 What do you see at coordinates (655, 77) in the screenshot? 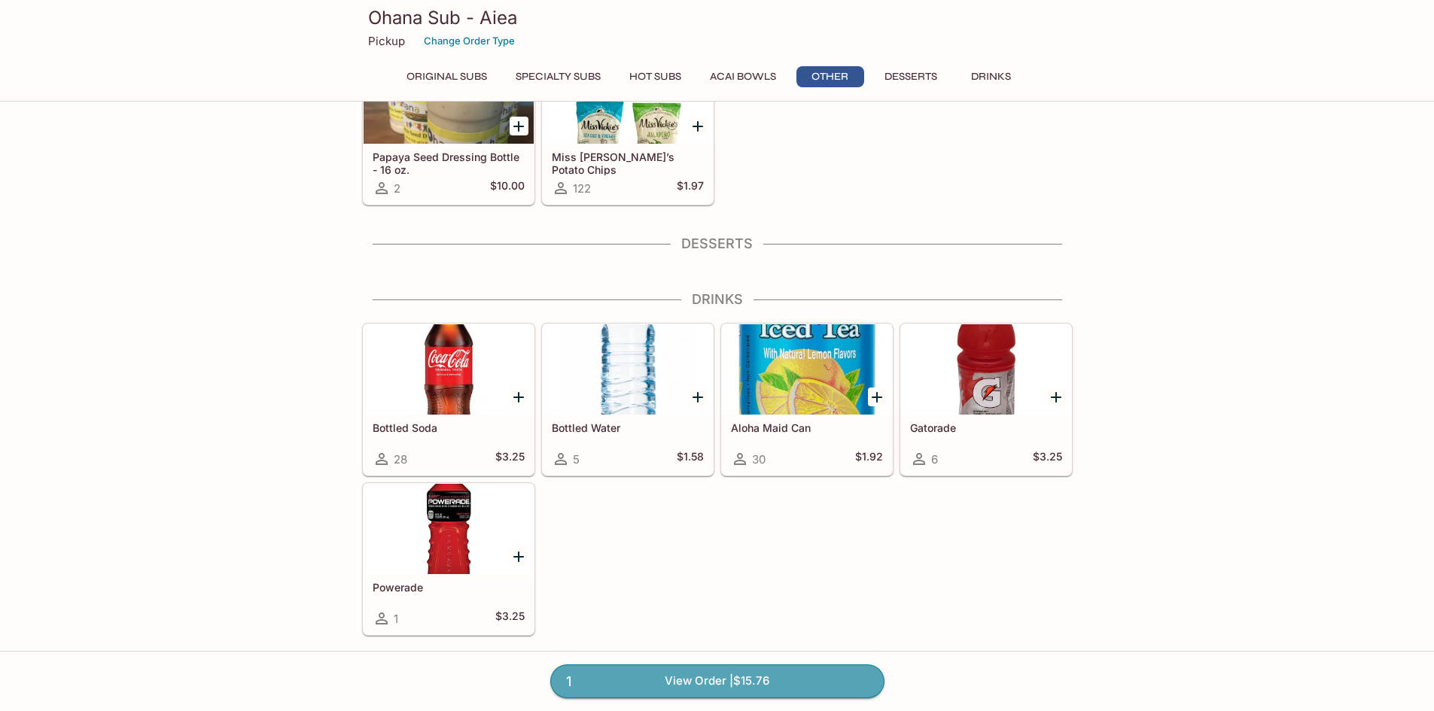
I see `button: Hot Subs` at bounding box center [655, 77].